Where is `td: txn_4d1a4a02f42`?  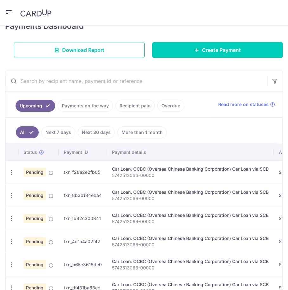 td: txn_4d1a4a02f42 is located at coordinates (83, 241).